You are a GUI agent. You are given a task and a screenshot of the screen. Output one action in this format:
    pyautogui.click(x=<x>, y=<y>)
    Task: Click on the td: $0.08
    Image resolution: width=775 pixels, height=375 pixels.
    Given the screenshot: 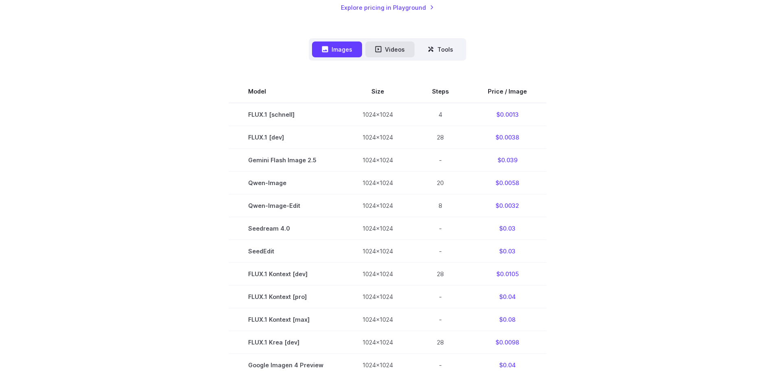 What is the action you would take?
    pyautogui.click(x=507, y=320)
    